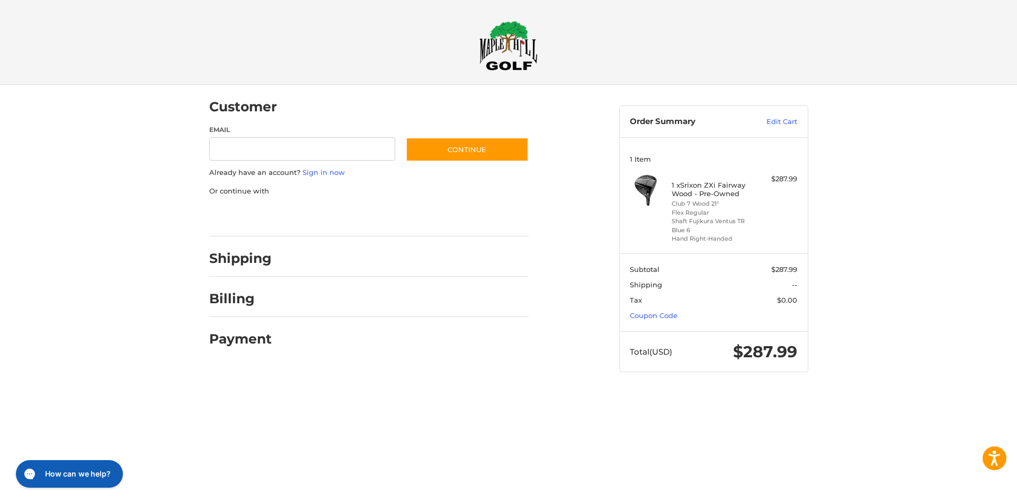  What do you see at coordinates (241, 339) in the screenshot?
I see `h2: Payment` at bounding box center [241, 339].